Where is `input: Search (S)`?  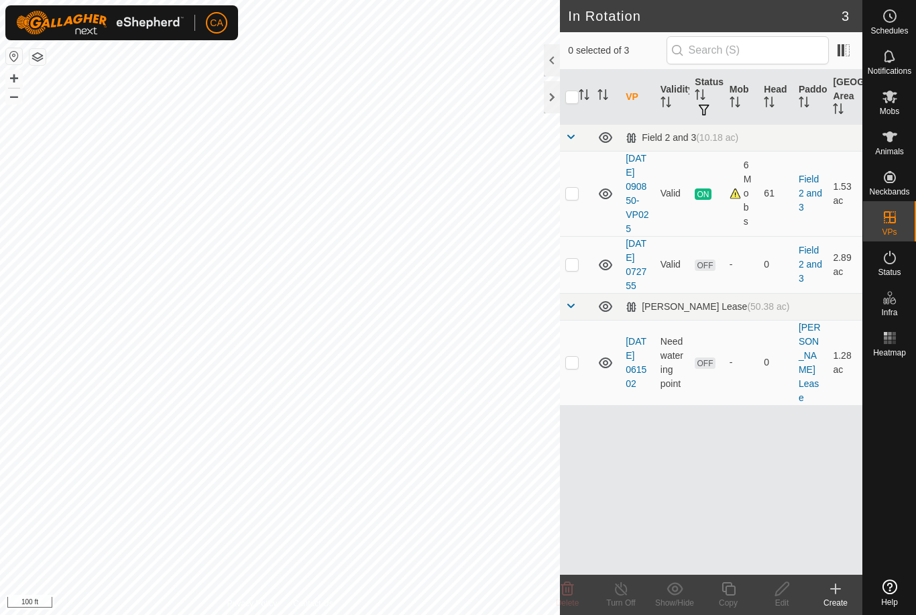 input: Search (S) is located at coordinates (748, 50).